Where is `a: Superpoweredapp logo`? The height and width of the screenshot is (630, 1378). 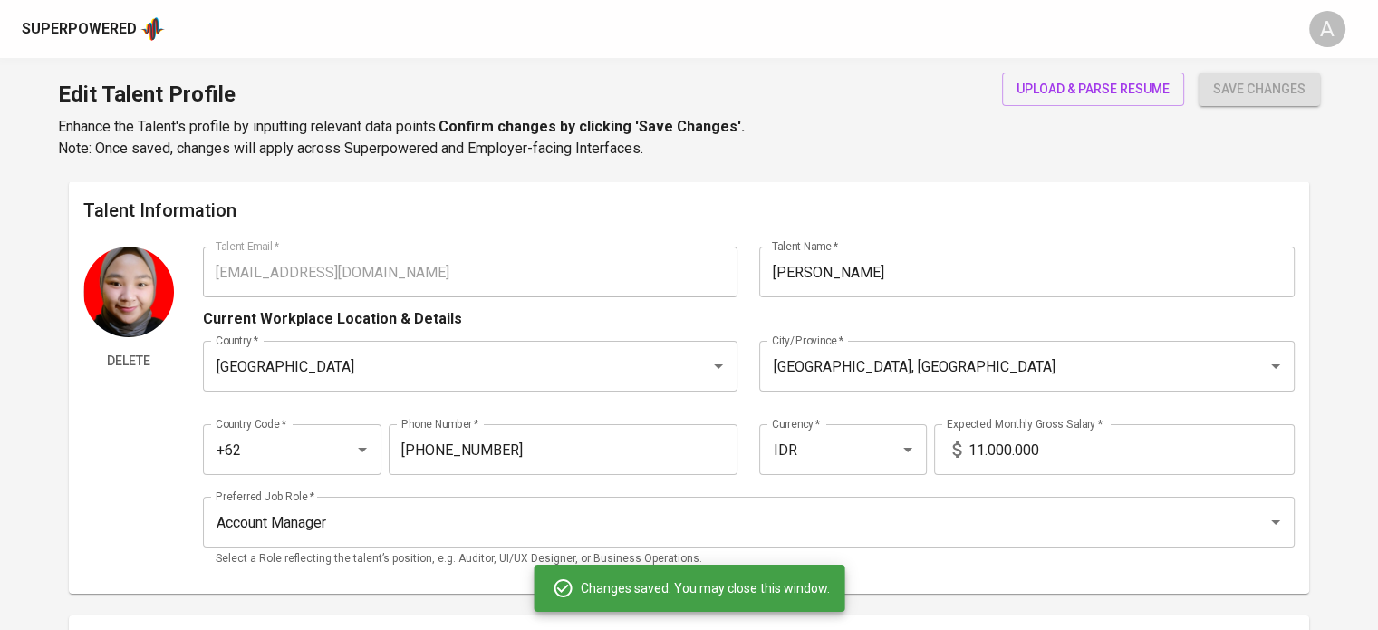 a: Superpoweredapp logo is located at coordinates (93, 29).